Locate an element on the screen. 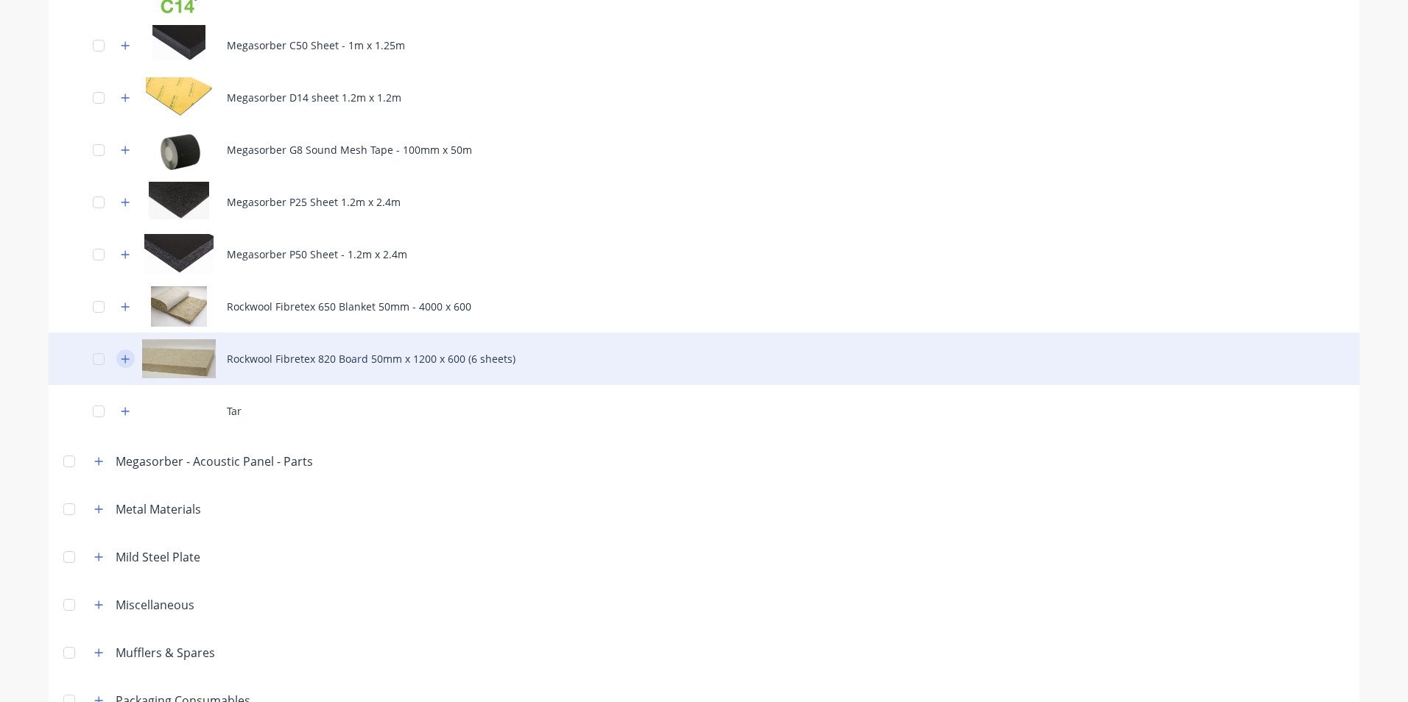  div: Mild Steel Plate is located at coordinates (158, 557).